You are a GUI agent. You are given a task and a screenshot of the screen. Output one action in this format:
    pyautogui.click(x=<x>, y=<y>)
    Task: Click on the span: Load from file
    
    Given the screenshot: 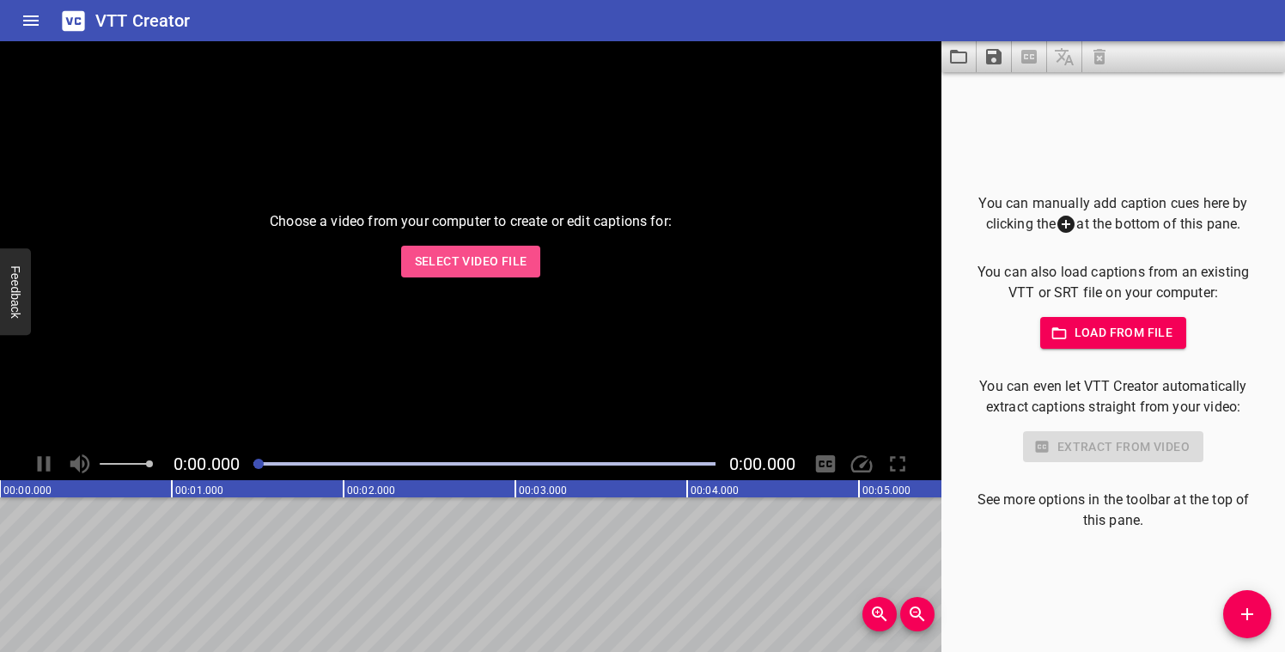 What is the action you would take?
    pyautogui.click(x=1113, y=332)
    